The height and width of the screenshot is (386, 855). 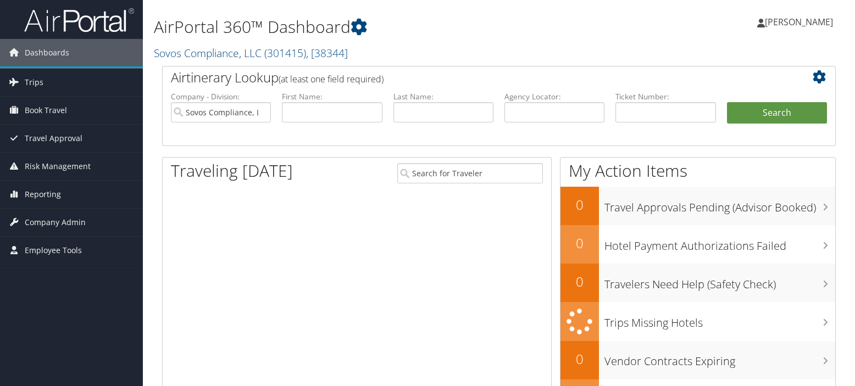 I want to click on button: Search, so click(x=777, y=113).